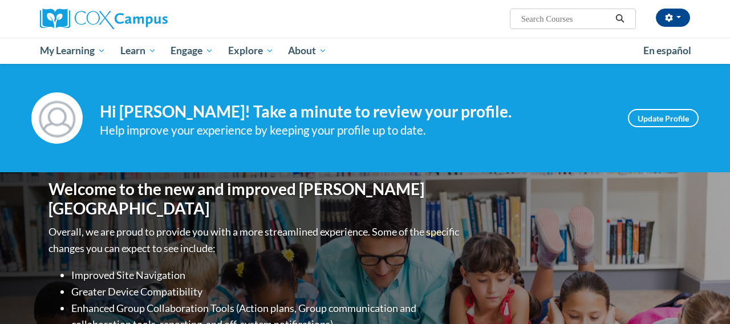  I want to click on img: Cox Campus, so click(104, 19).